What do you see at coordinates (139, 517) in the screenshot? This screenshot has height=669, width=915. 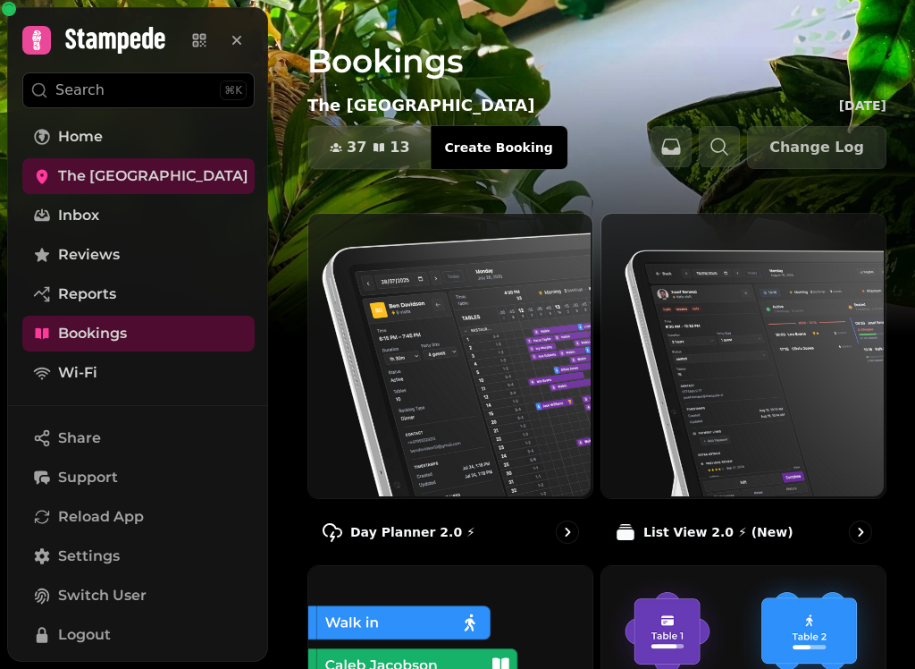 I see `button: Reload App` at bounding box center [139, 517].